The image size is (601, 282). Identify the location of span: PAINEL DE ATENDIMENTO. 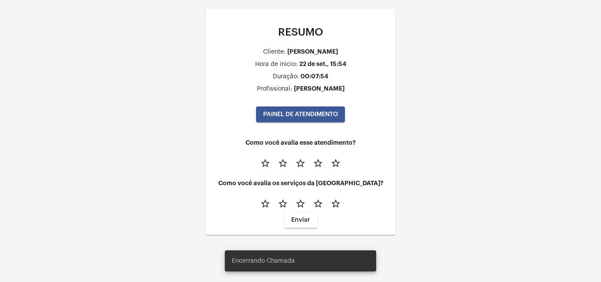
(301, 114).